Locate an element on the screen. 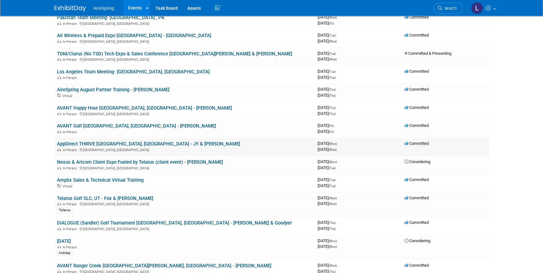  div: Telarus is located at coordinates (65, 210).